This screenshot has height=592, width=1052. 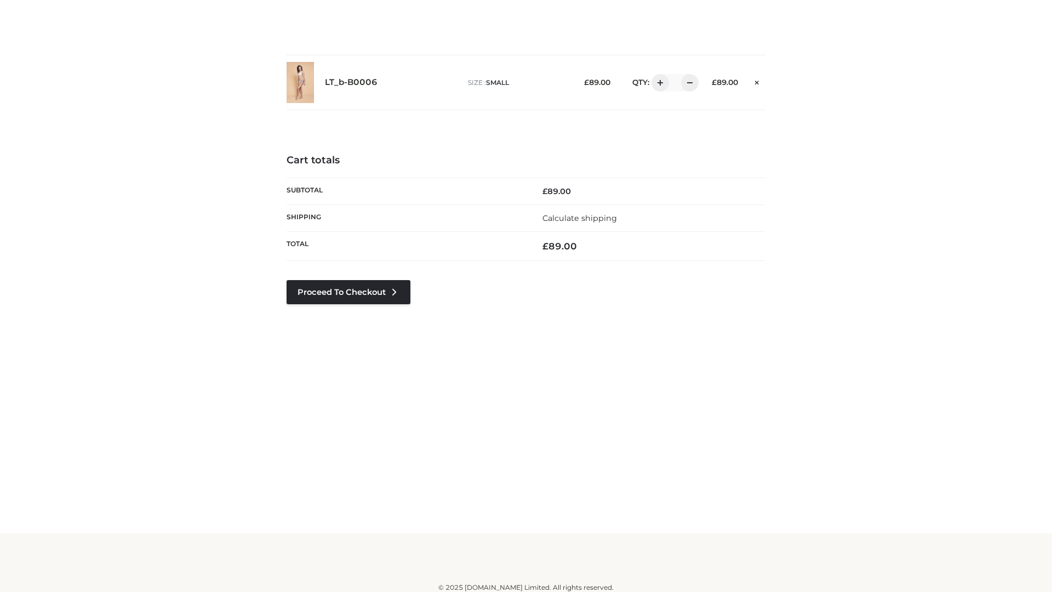 I want to click on th: Subtotal, so click(x=406, y=191).